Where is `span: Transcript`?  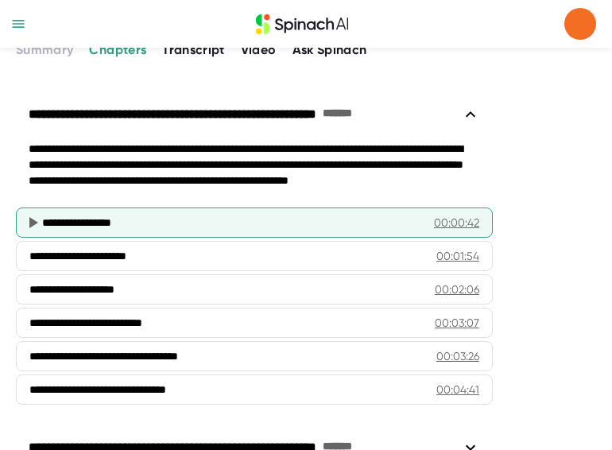 span: Transcript is located at coordinates (193, 49).